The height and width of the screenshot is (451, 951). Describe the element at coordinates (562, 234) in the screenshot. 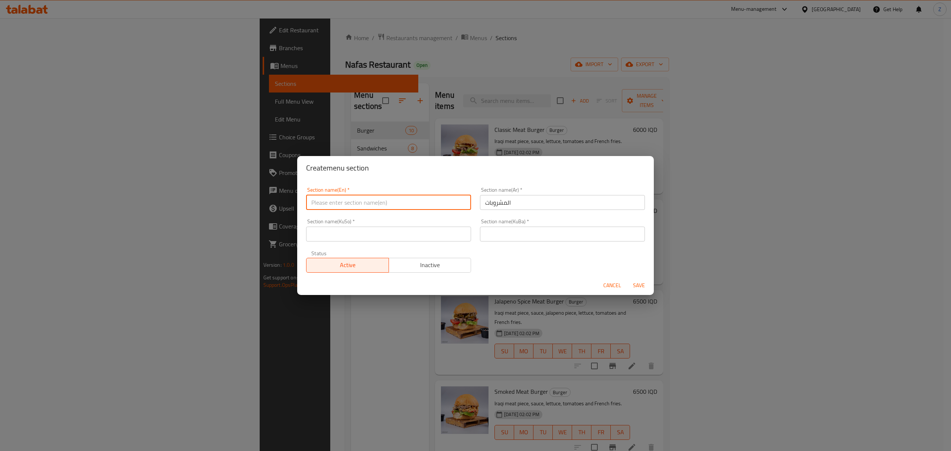

I see `input: Please enter section name(KuBa)` at that location.